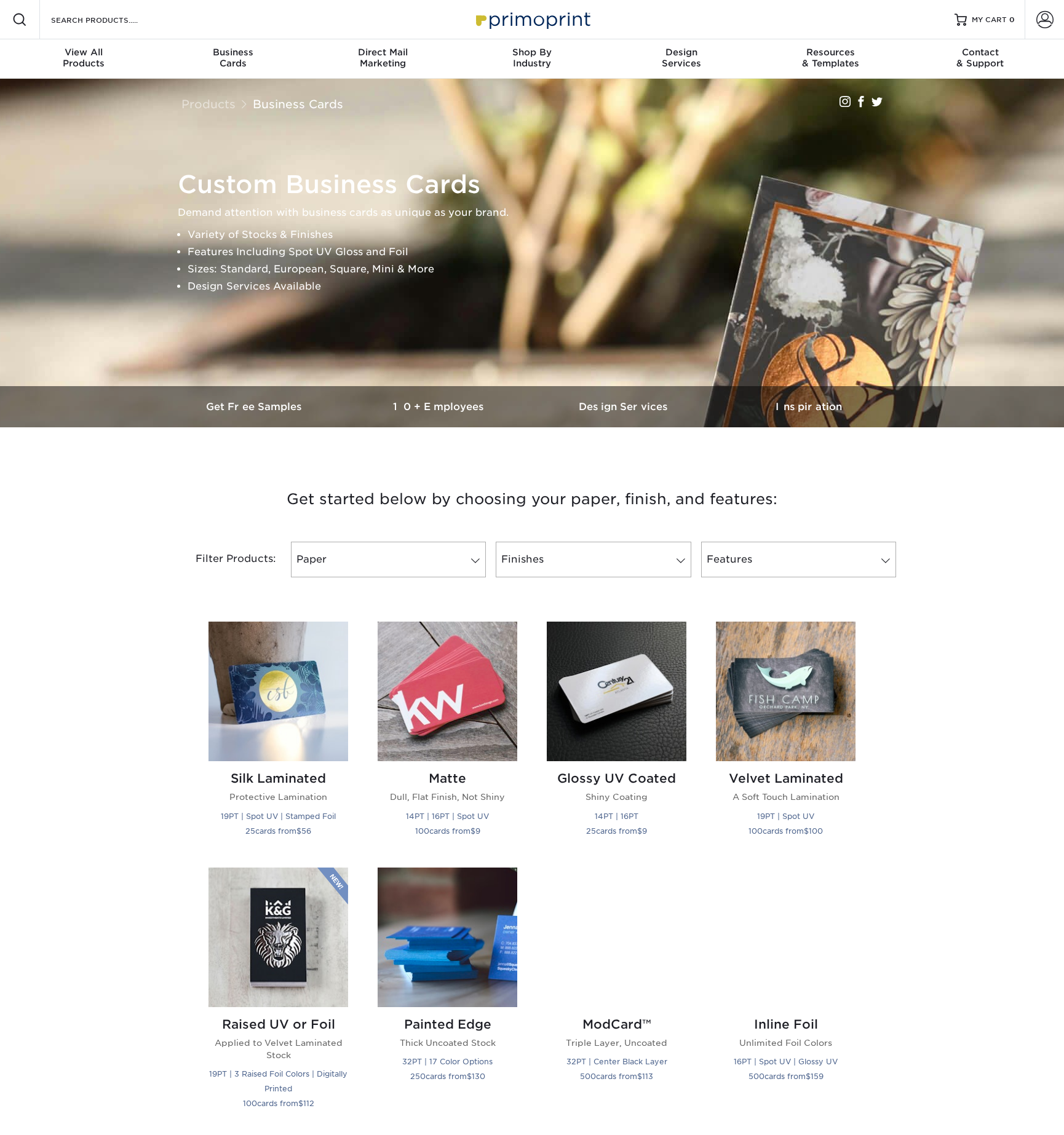 The width and height of the screenshot is (1064, 1135). I want to click on span: 130, so click(478, 1076).